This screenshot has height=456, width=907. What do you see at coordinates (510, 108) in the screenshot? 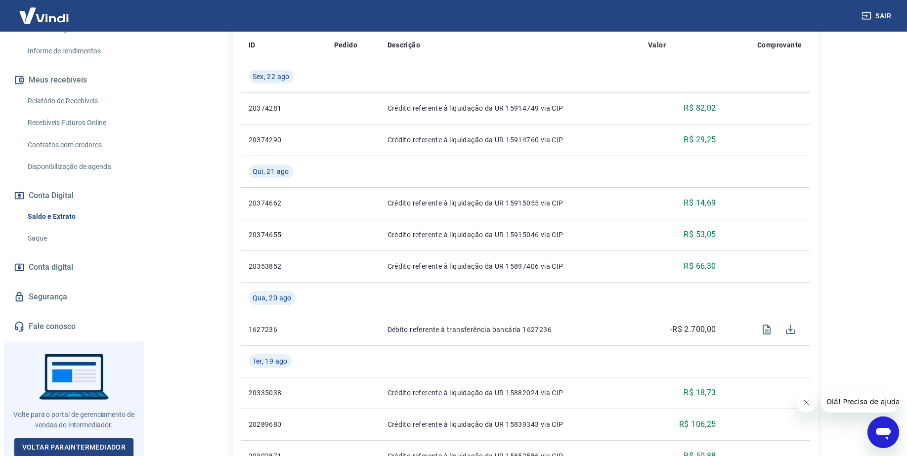
I see `p: Crédito referente à liquidação da UR 15914749 via CIP` at bounding box center [510, 108].